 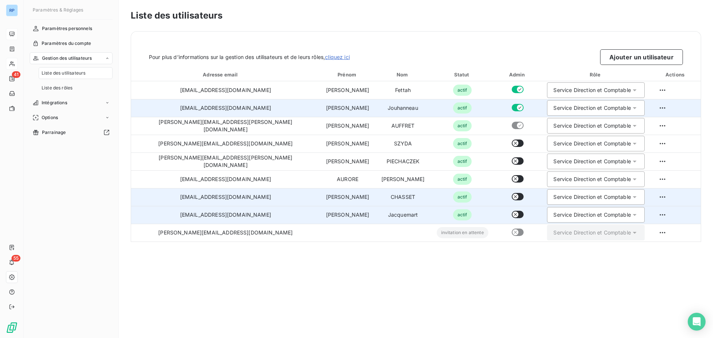 I want to click on span: 55, so click(x=16, y=258).